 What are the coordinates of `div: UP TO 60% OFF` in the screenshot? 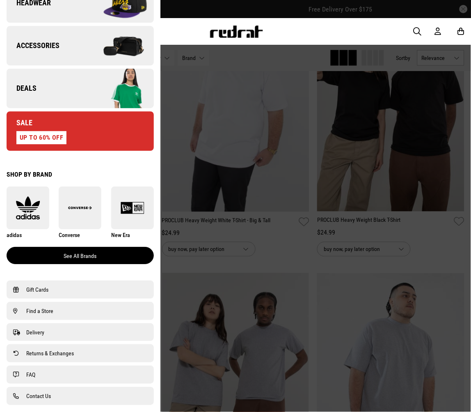 It's located at (41, 138).